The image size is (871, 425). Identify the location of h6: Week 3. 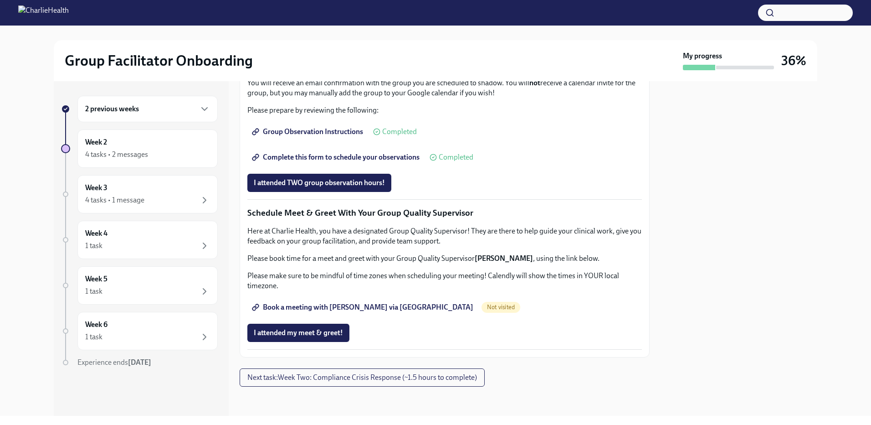
(96, 188).